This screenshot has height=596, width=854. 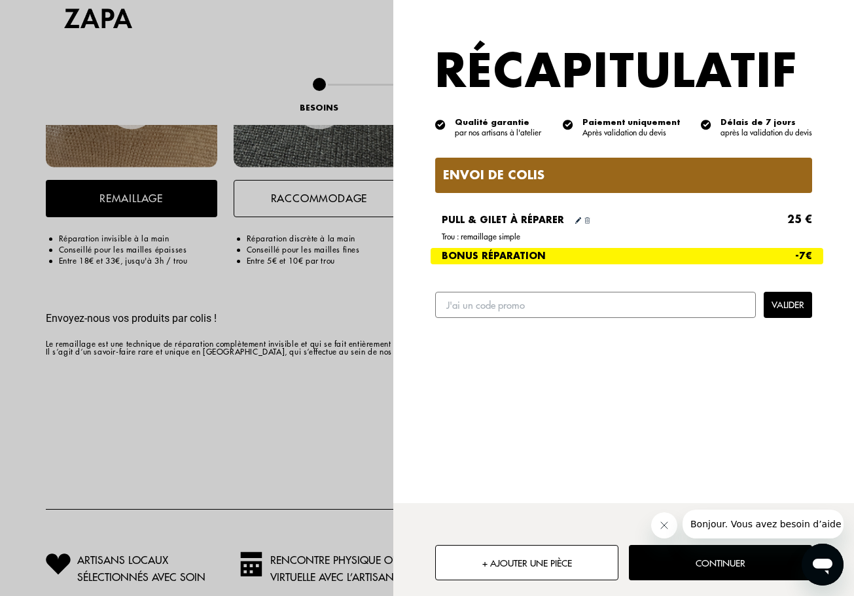 What do you see at coordinates (788, 305) in the screenshot?
I see `button: Valider` at bounding box center [788, 305].